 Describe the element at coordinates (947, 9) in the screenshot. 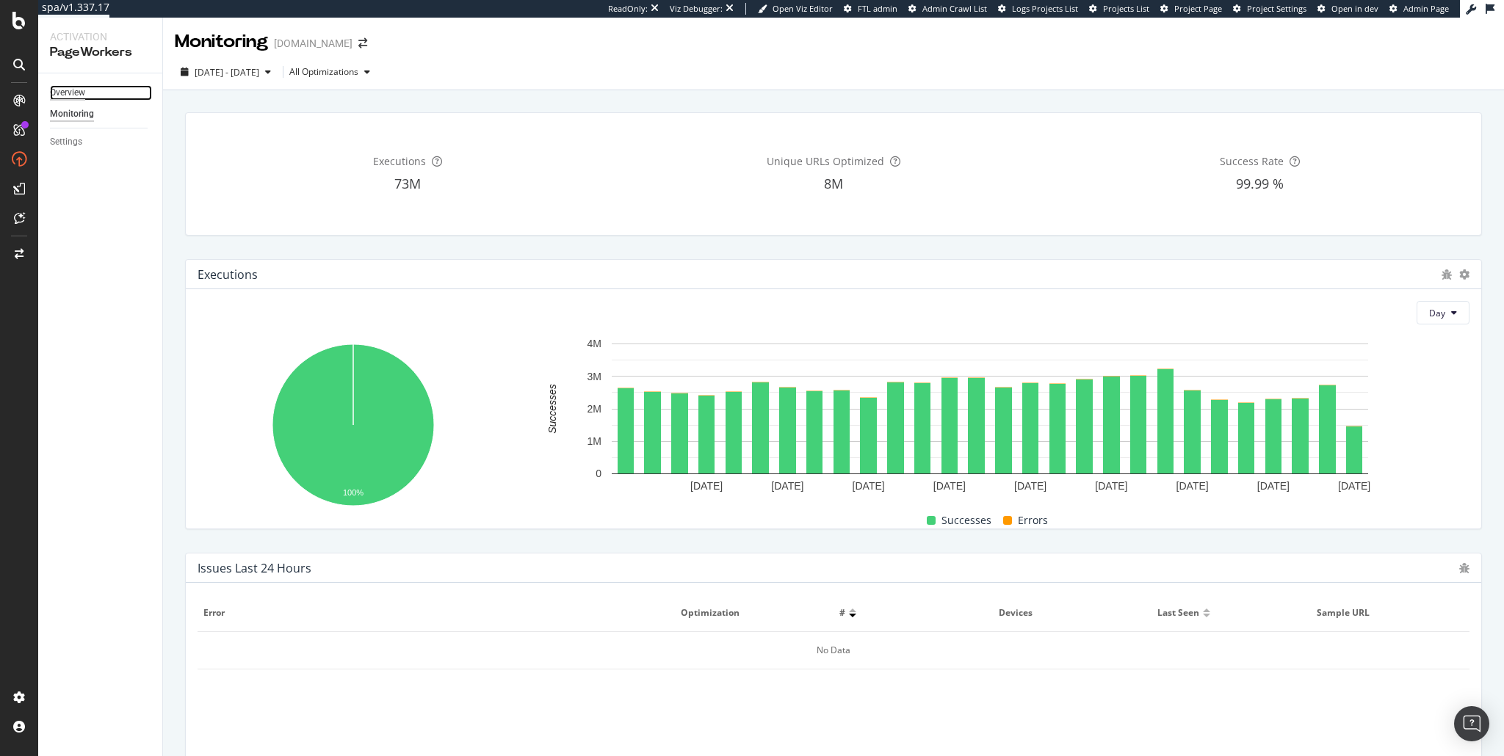

I see `a: Admin Crawl List` at that location.